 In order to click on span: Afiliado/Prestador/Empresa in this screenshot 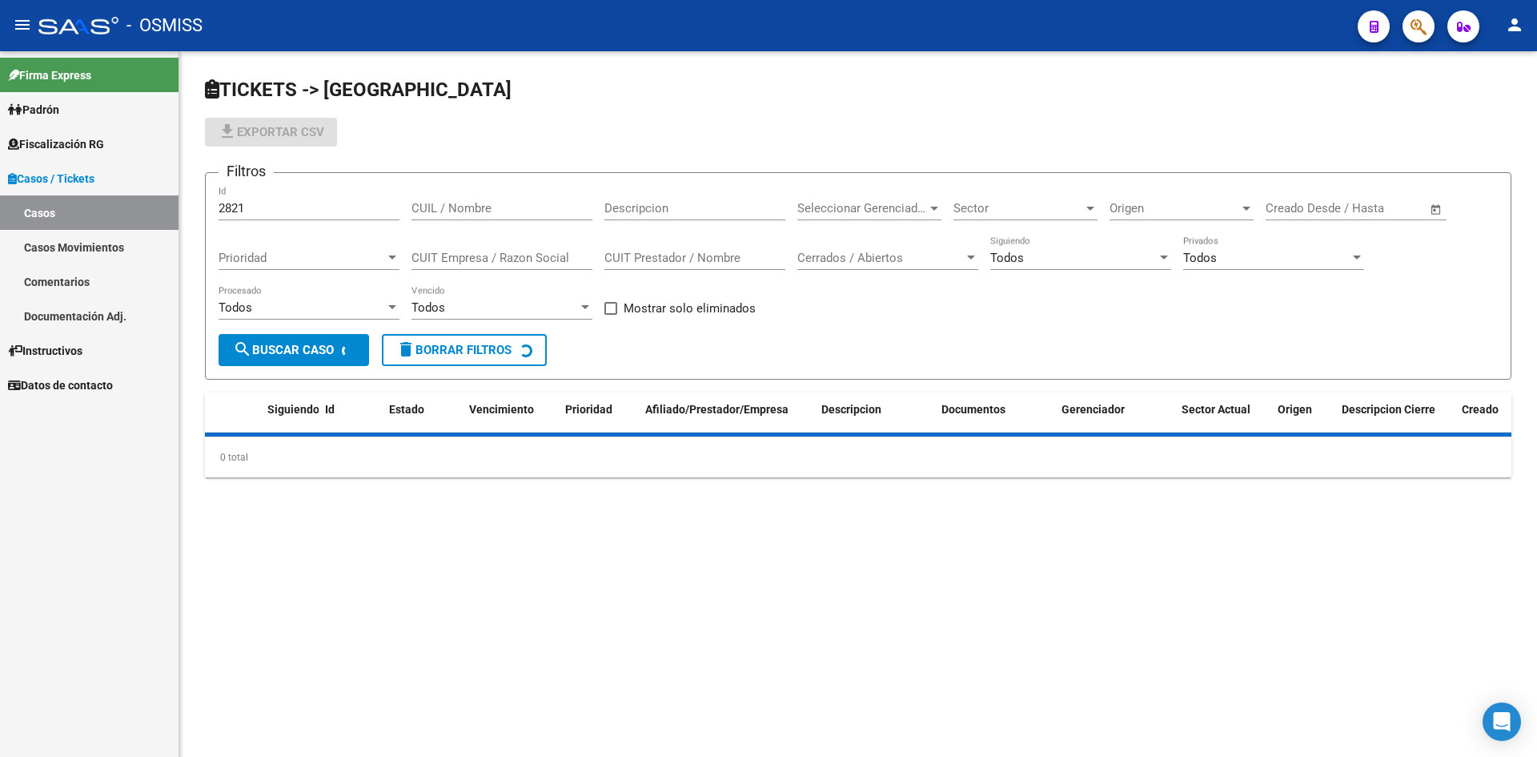, I will do `click(717, 409)`.